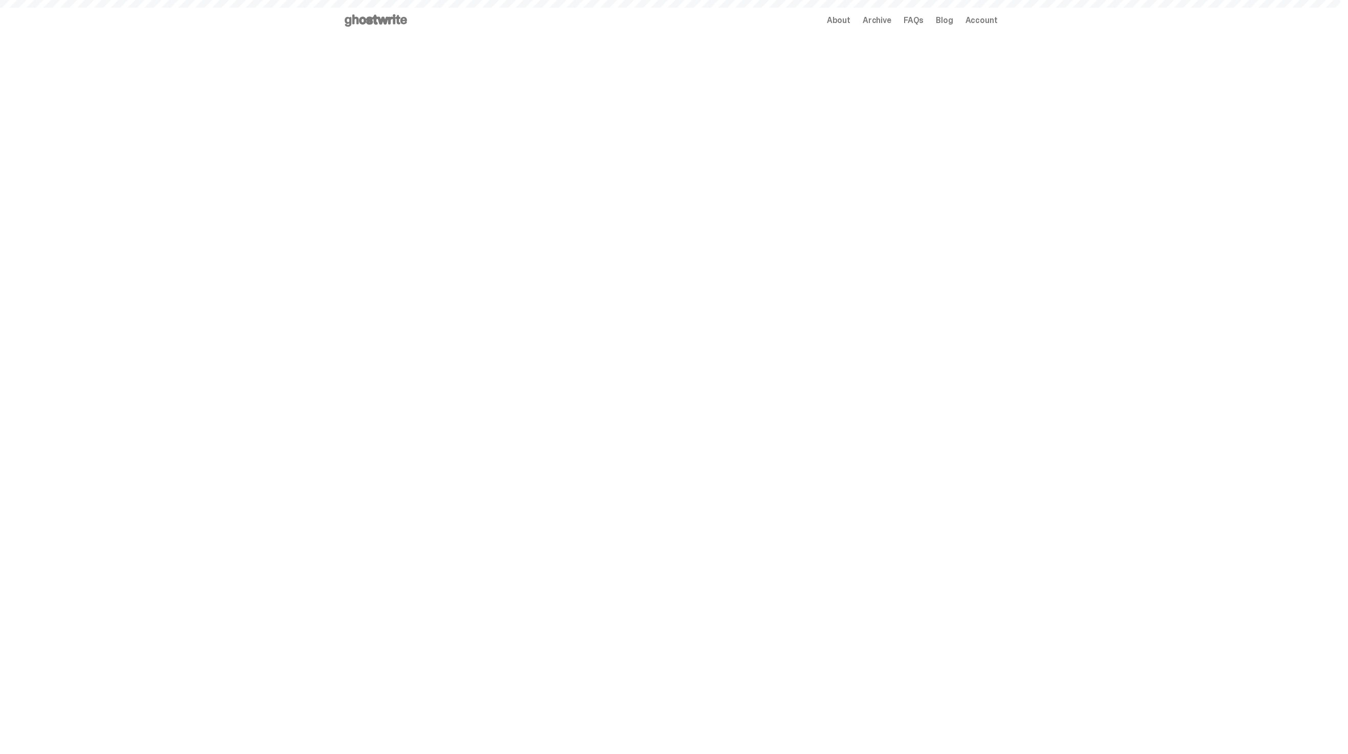 This screenshot has height=754, width=1348. Describe the element at coordinates (877, 20) in the screenshot. I see `a: Archive` at that location.